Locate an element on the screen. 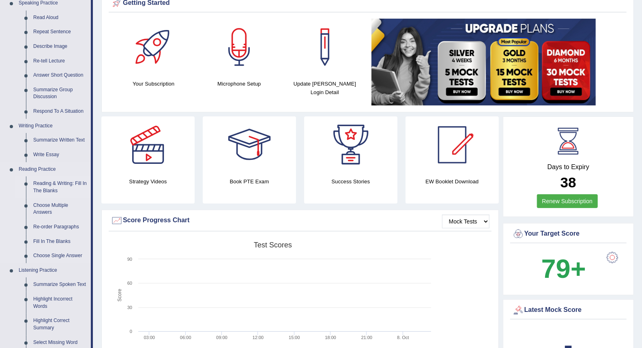  a: Choose Single Answer is located at coordinates (60, 256).